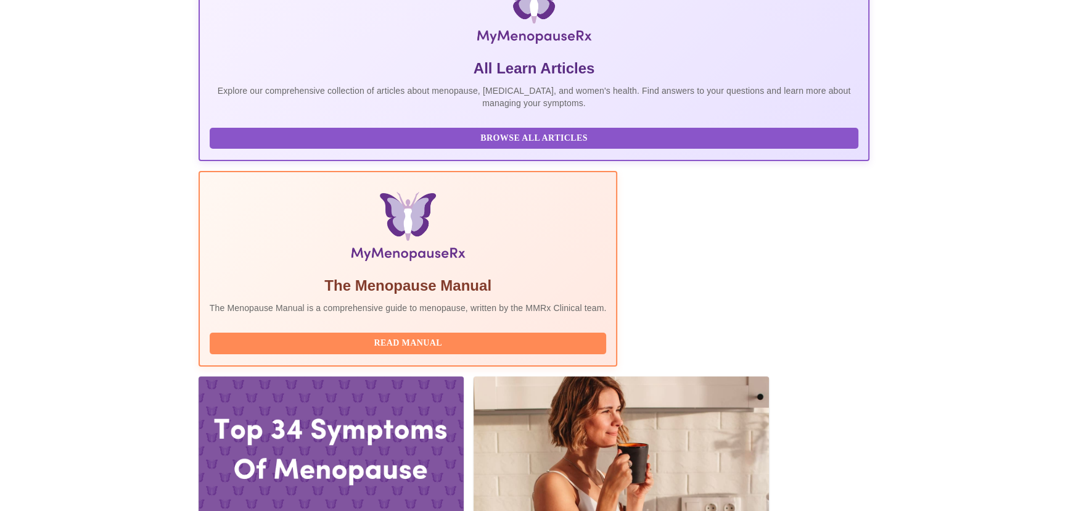 Image resolution: width=1068 pixels, height=511 pixels. I want to click on button: Browse All Articles, so click(534, 138).